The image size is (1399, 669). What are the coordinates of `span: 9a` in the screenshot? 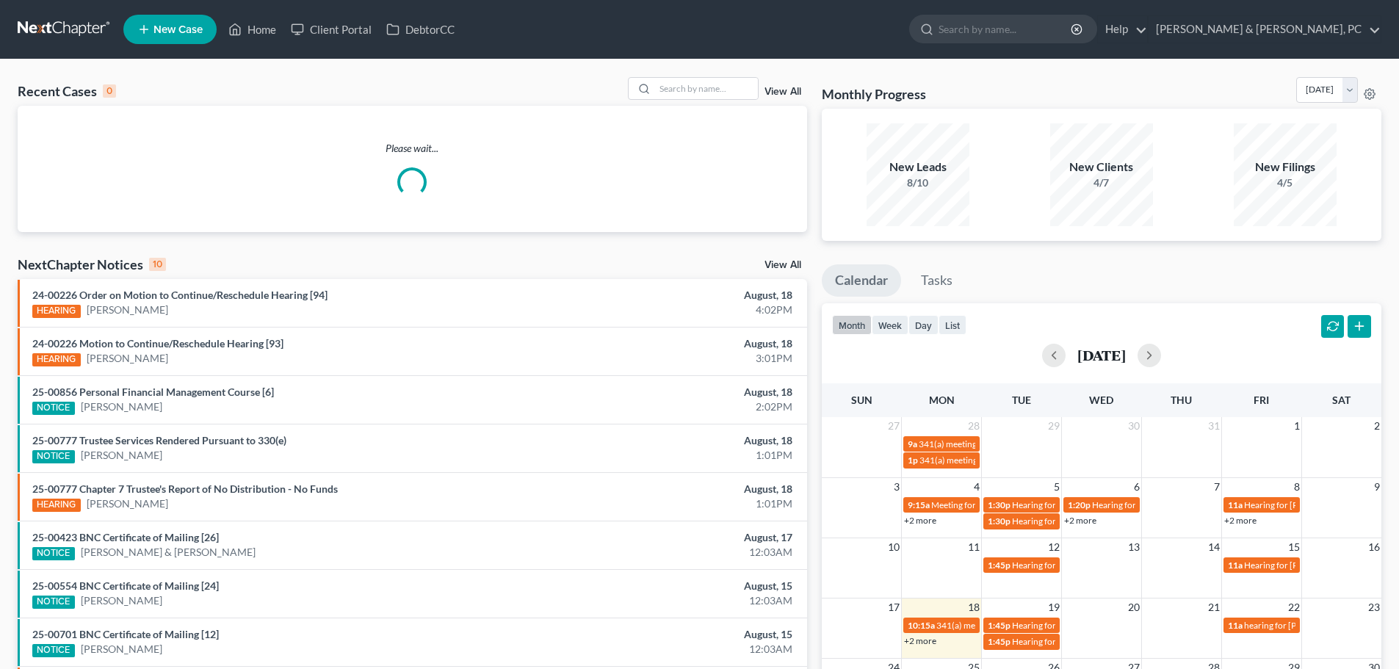 It's located at (912, 444).